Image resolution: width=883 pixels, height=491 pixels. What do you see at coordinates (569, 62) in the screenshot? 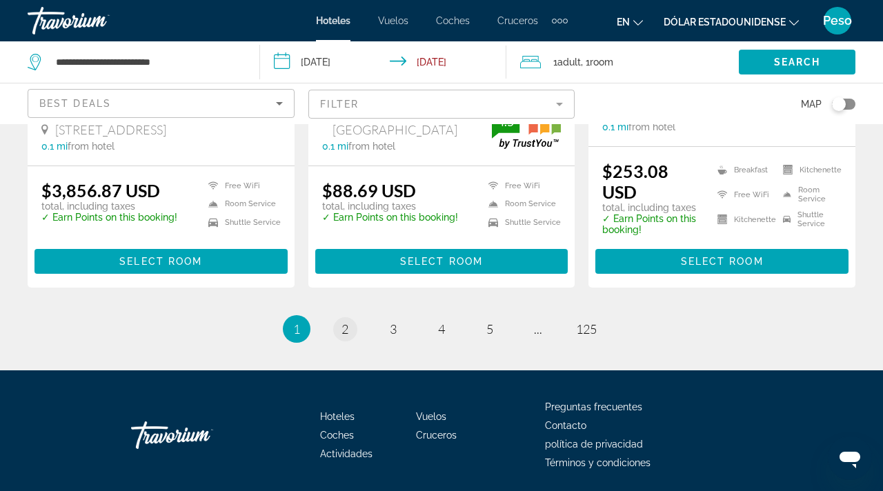
I see `span: Adult` at bounding box center [569, 62].